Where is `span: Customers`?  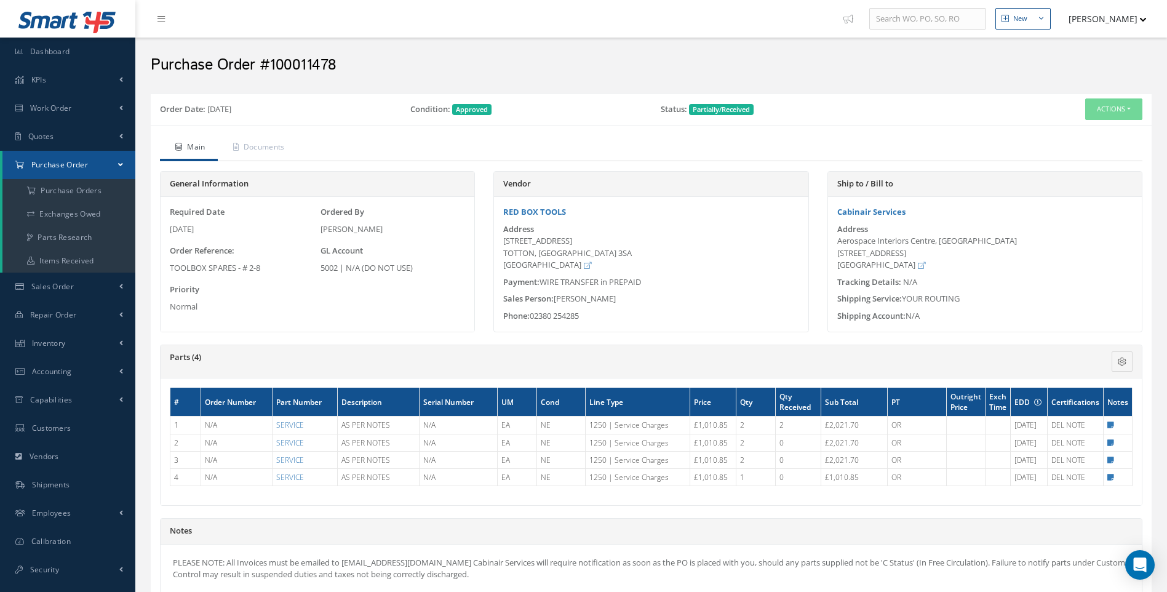 span: Customers is located at coordinates (52, 428).